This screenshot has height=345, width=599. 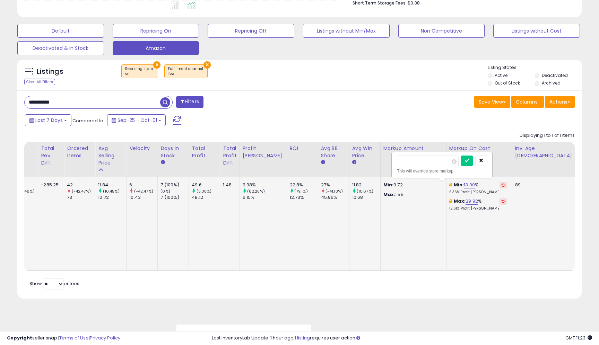 I want to click on label: Deactivated, so click(x=555, y=75).